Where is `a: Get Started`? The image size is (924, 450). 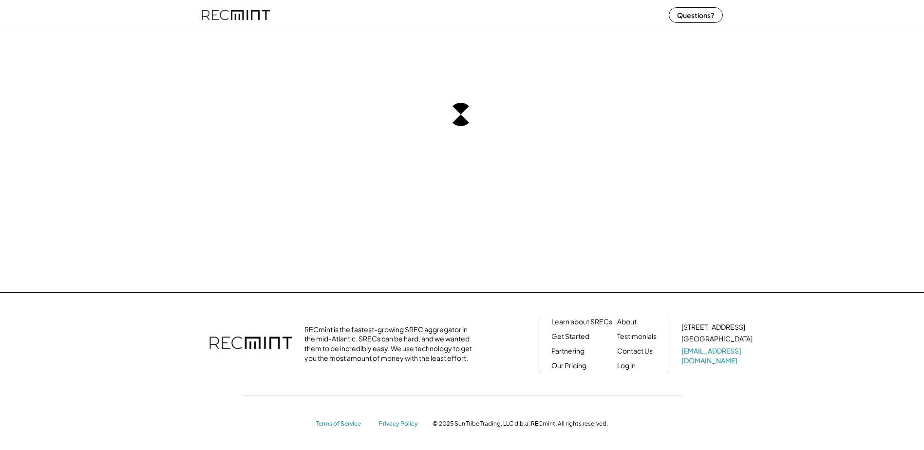
a: Get Started is located at coordinates (571, 337).